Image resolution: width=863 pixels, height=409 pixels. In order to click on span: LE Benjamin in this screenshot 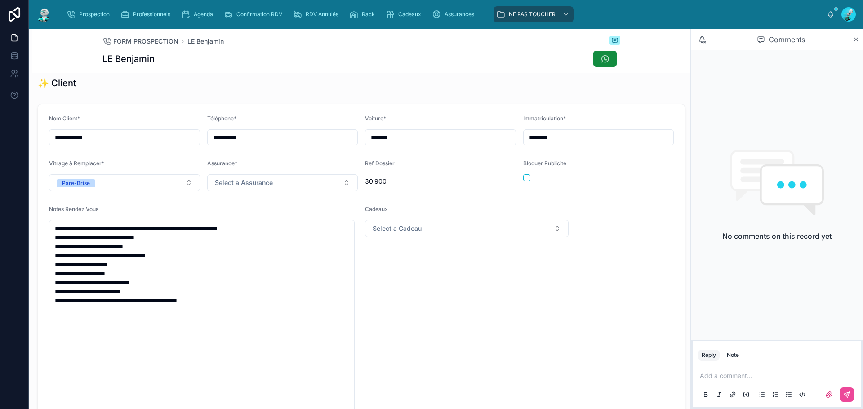, I will do `click(205, 41)`.